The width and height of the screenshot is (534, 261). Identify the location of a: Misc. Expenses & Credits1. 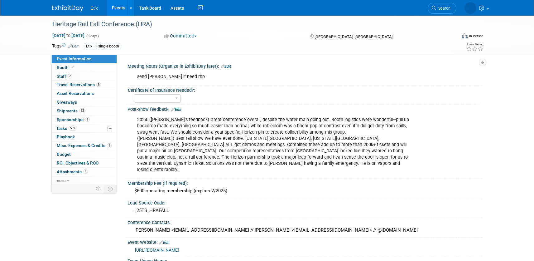
(84, 145).